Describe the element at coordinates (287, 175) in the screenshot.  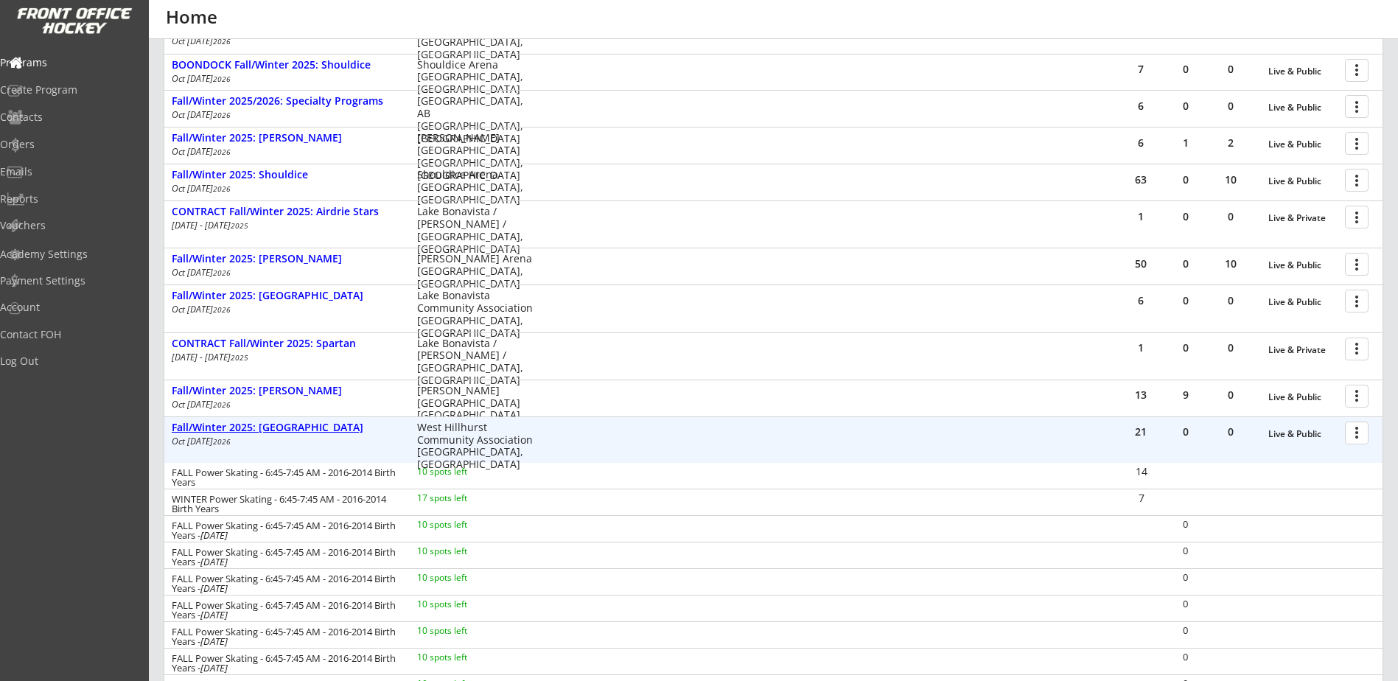
I see `div: Fall/Winter 2025: Shouldice` at that location.